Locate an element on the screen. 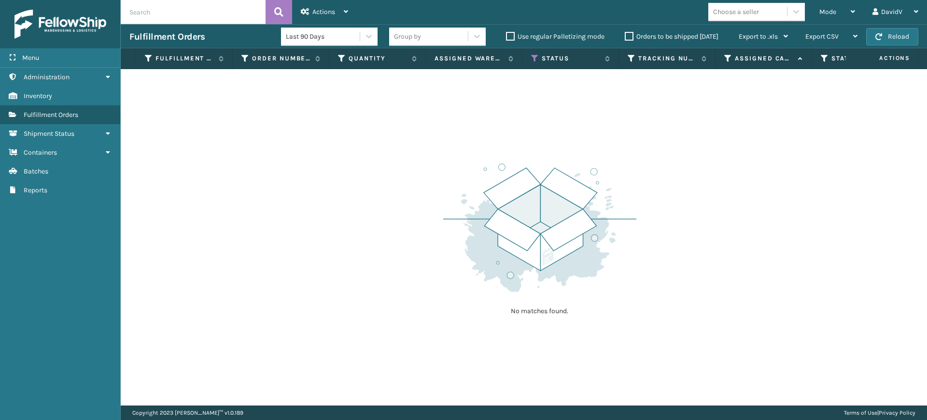 The width and height of the screenshot is (927, 420). div: Choose a seller is located at coordinates (736, 12).